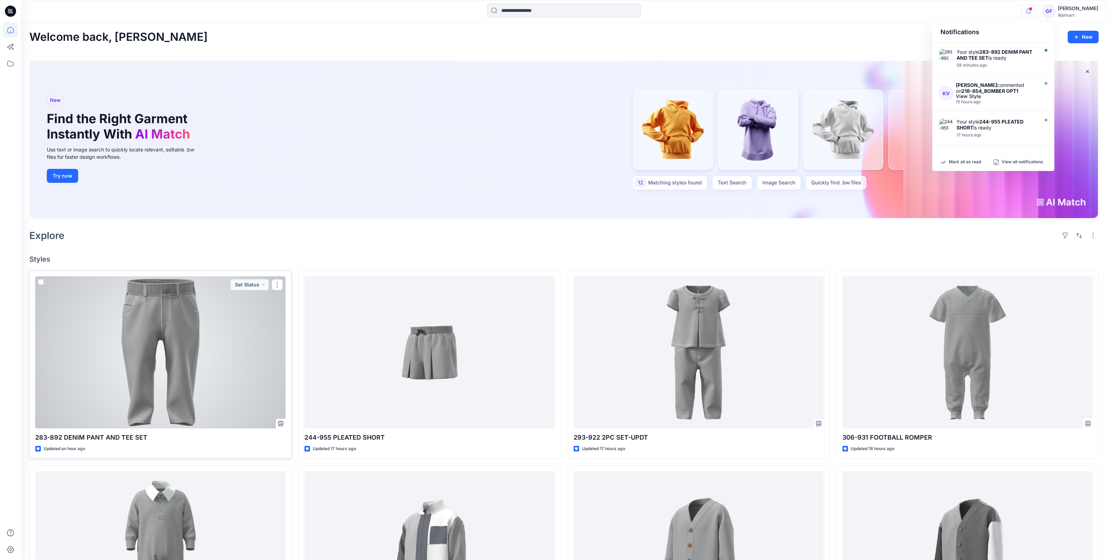 This screenshot has width=1107, height=560. Describe the element at coordinates (990, 91) in the screenshot. I see `strong: 218-854_BOMBER OPT1` at that location.